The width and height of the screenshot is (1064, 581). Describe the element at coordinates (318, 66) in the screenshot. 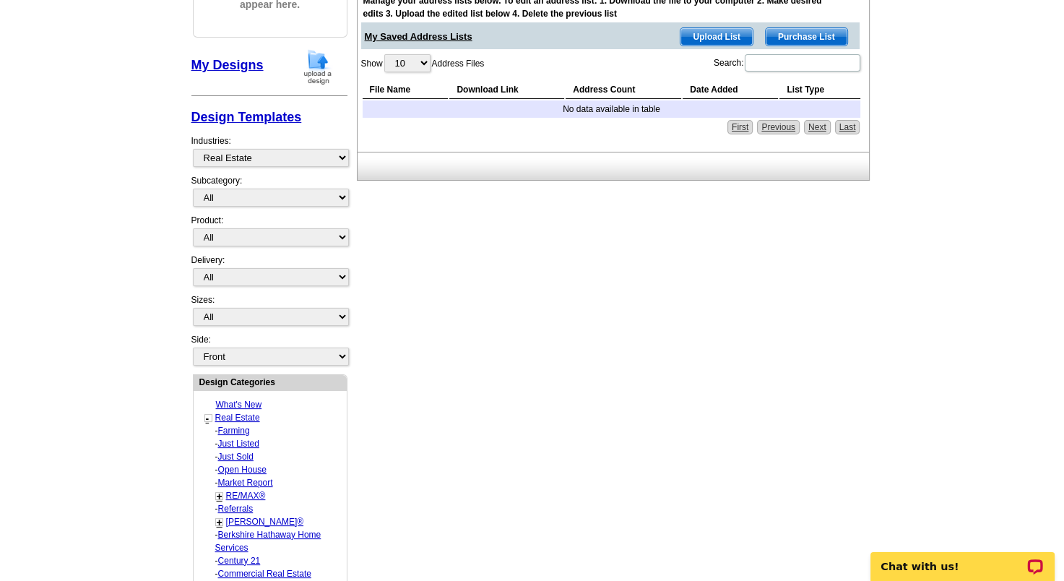

I see `img: upload-design` at that location.